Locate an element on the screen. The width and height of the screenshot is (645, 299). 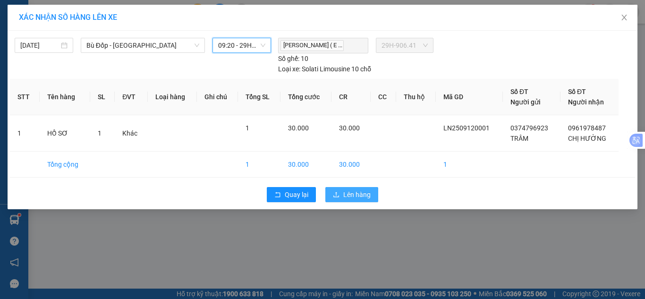
span: Người gửi is located at coordinates (526, 102).